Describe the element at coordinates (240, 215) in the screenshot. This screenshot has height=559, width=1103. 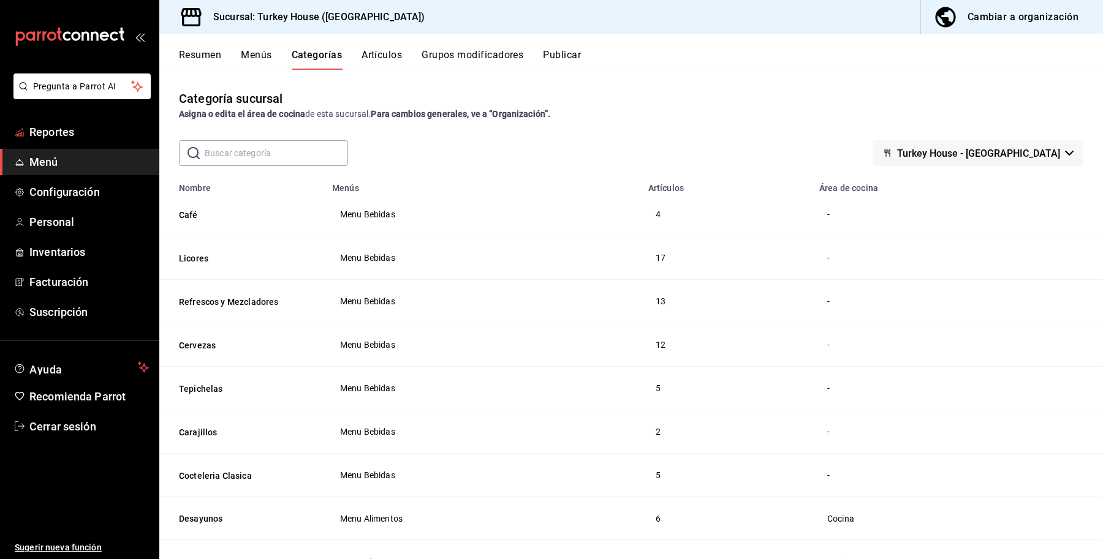
I see `button: Café` at that location.